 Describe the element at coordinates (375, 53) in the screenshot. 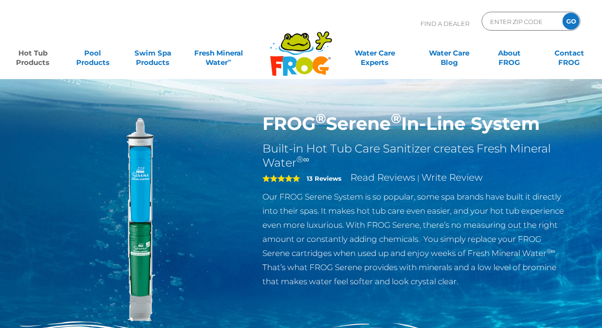

I see `a: Water CareExperts` at that location.